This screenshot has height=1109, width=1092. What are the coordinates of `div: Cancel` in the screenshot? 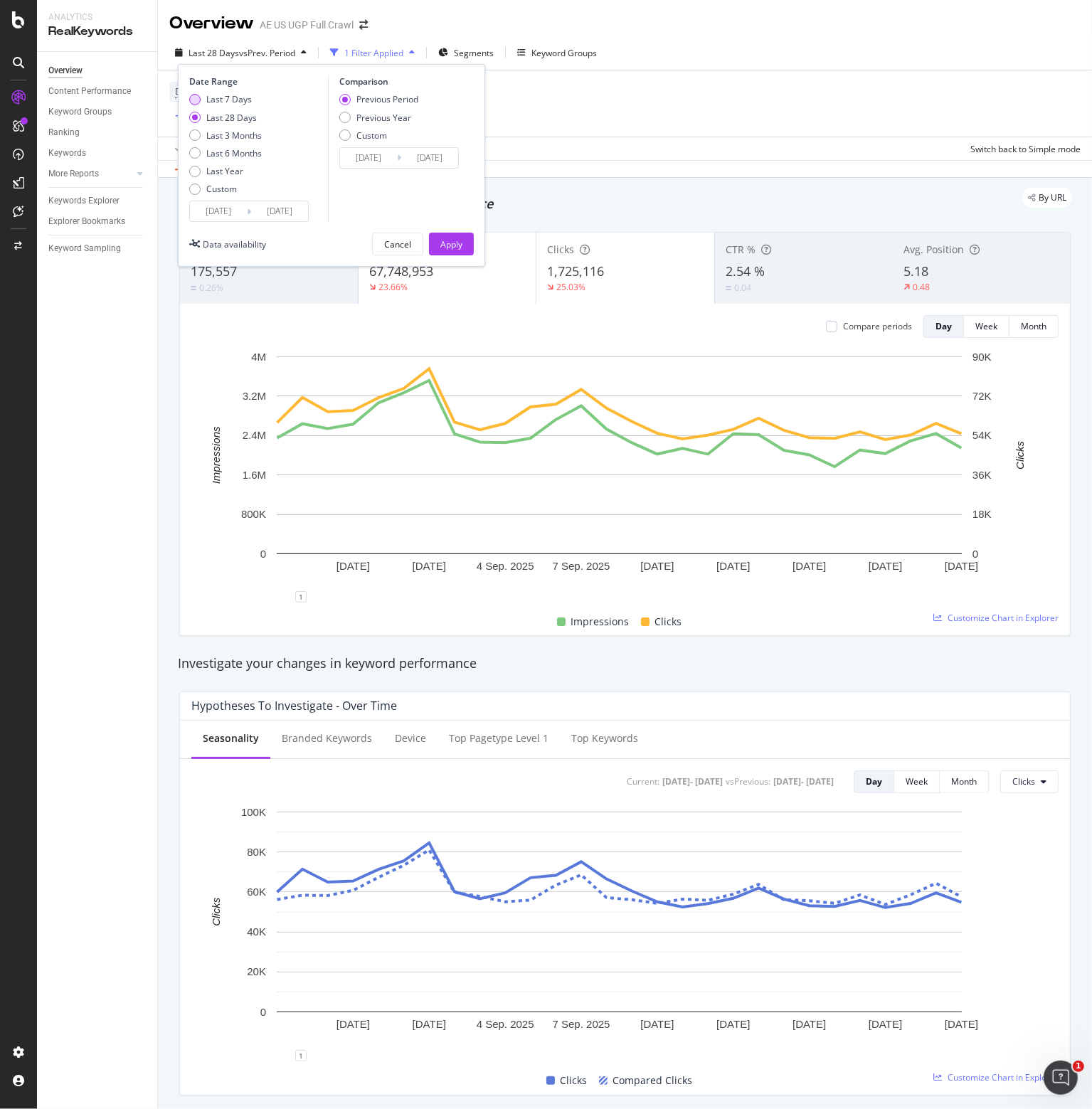 It's located at (398, 244).